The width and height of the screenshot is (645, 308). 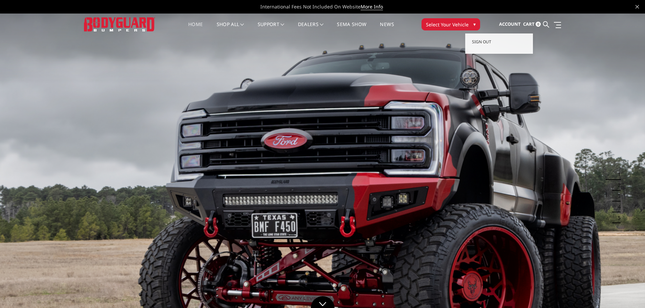 I want to click on a: News, so click(x=386, y=28).